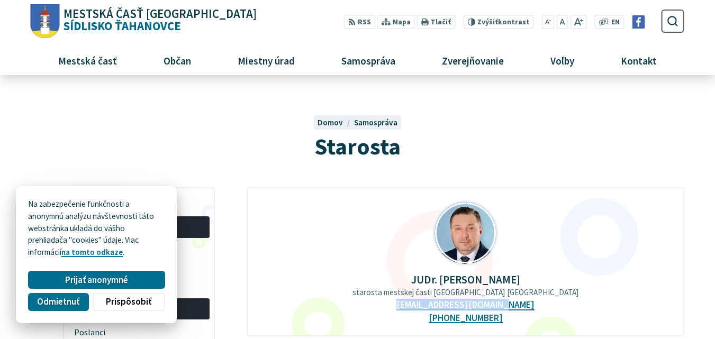  Describe the element at coordinates (96, 229) in the screenshot. I see `p: Na zabezpečenie funkčnosti a anonymnú analýzu návštevnosti táto webstránka ukladá do vášho prehli...` at that location.